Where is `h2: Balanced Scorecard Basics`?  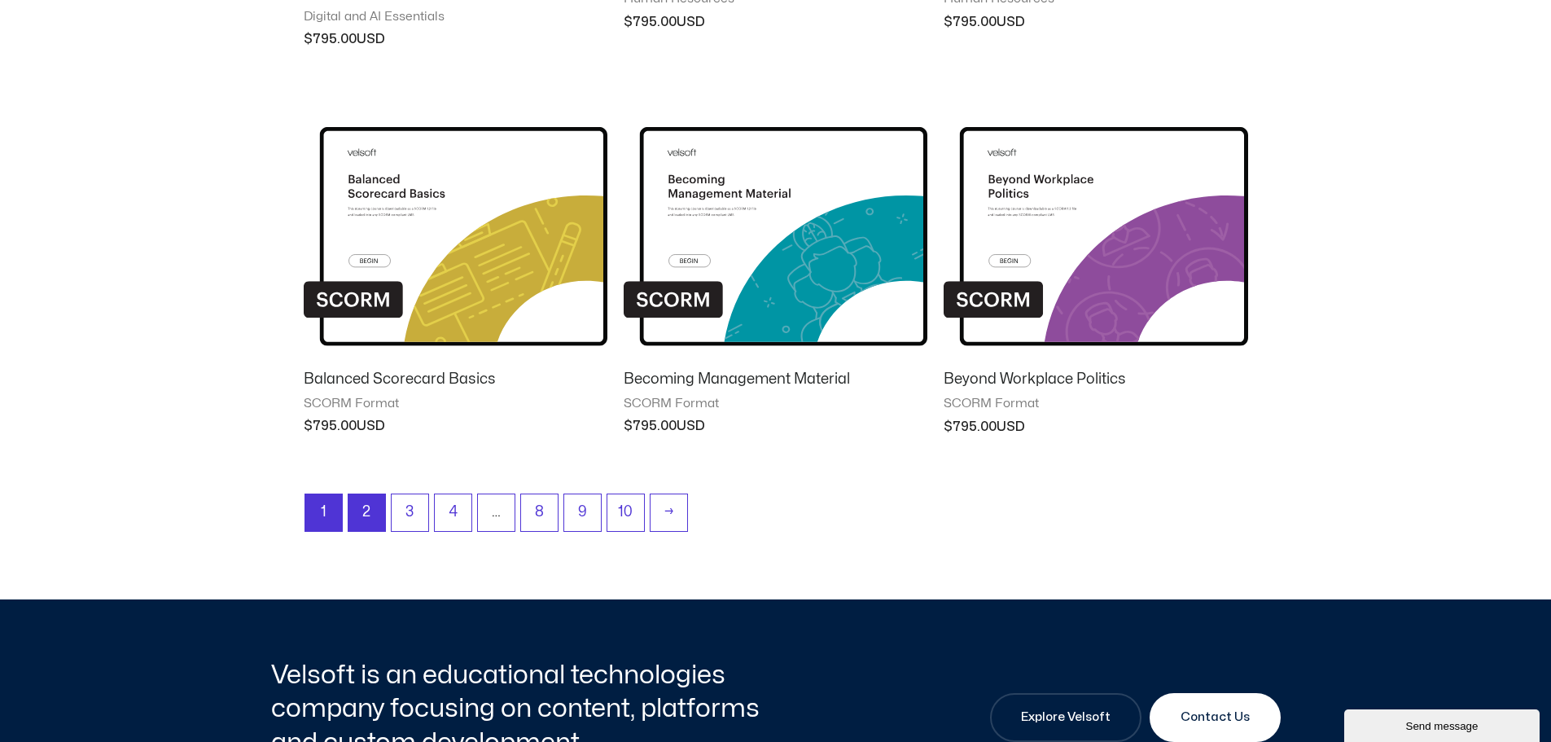
h2: Balanced Scorecard Basics is located at coordinates (455, 379).